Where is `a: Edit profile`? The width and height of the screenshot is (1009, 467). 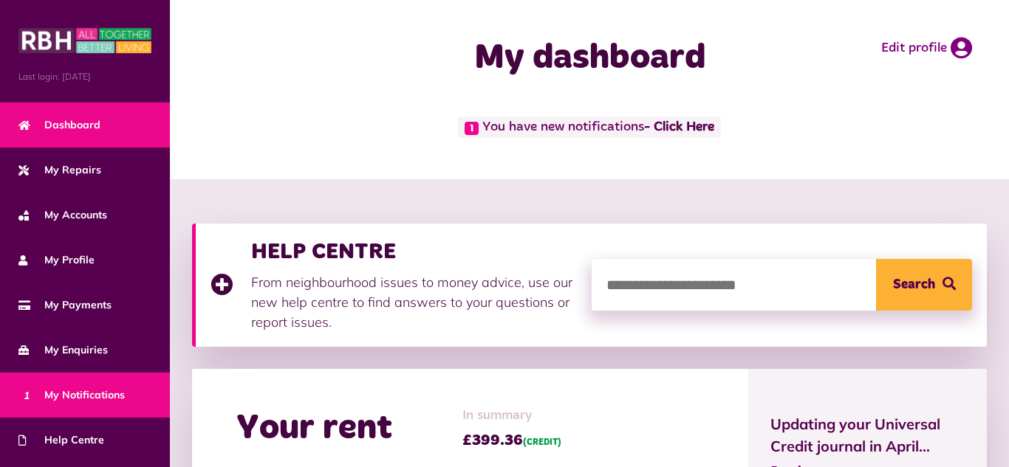 a: Edit profile is located at coordinates (926, 48).